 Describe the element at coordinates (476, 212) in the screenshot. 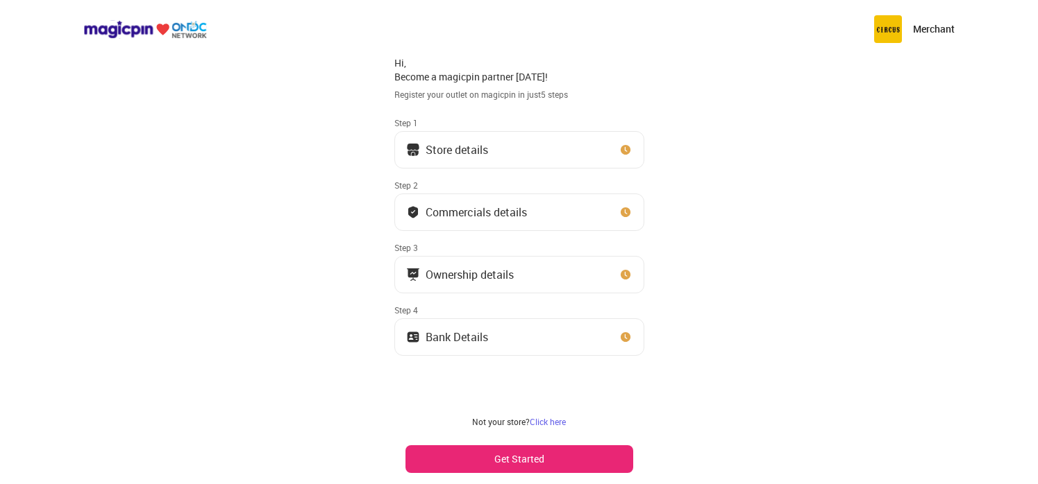

I see `div: Commercials details` at that location.